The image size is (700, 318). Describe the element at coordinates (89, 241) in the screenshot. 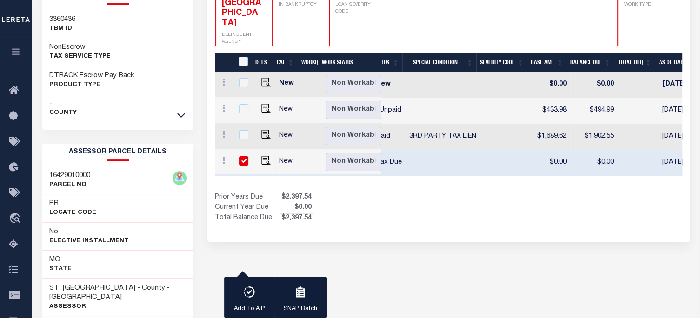

I see `p: Elective Installment` at that location.